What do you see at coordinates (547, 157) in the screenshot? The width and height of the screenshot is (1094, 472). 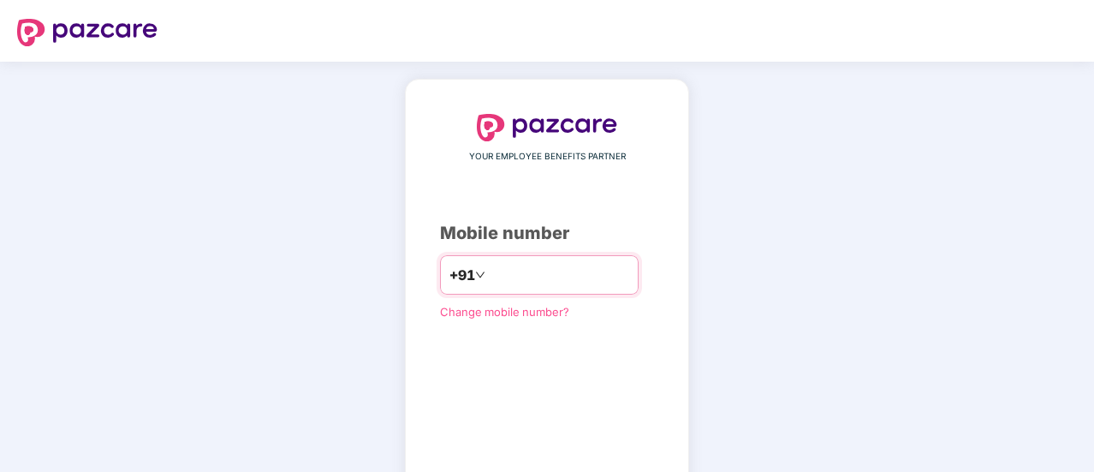 I see `span: YOUR EMPLOYEE BENEFITS PARTNER` at bounding box center [547, 157].